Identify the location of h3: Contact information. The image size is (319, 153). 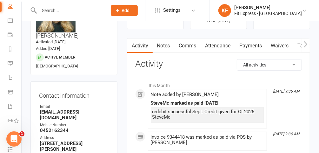
(74, 94).